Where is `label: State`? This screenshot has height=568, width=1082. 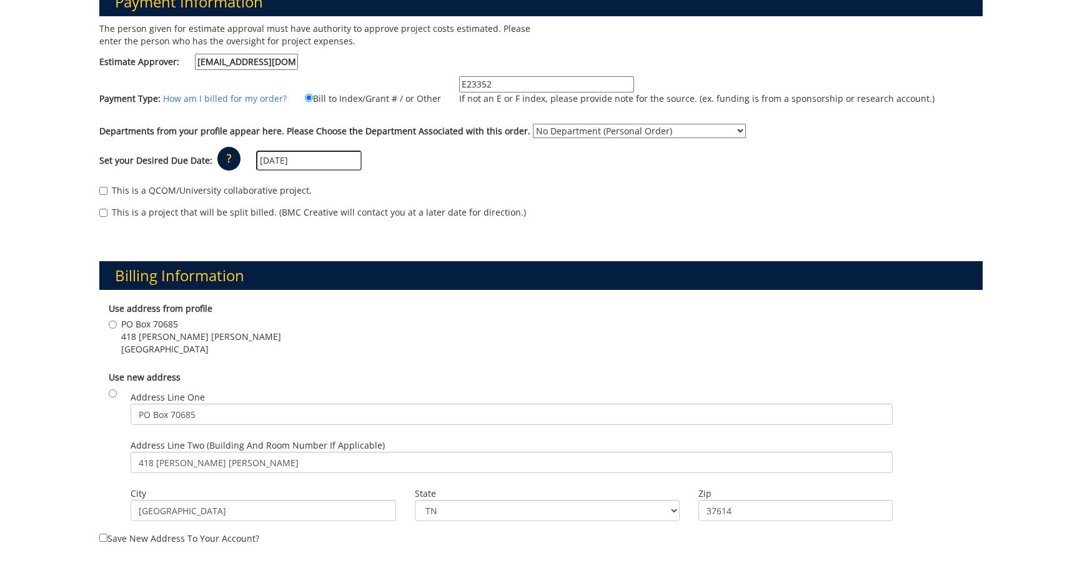 label: State is located at coordinates (547, 494).